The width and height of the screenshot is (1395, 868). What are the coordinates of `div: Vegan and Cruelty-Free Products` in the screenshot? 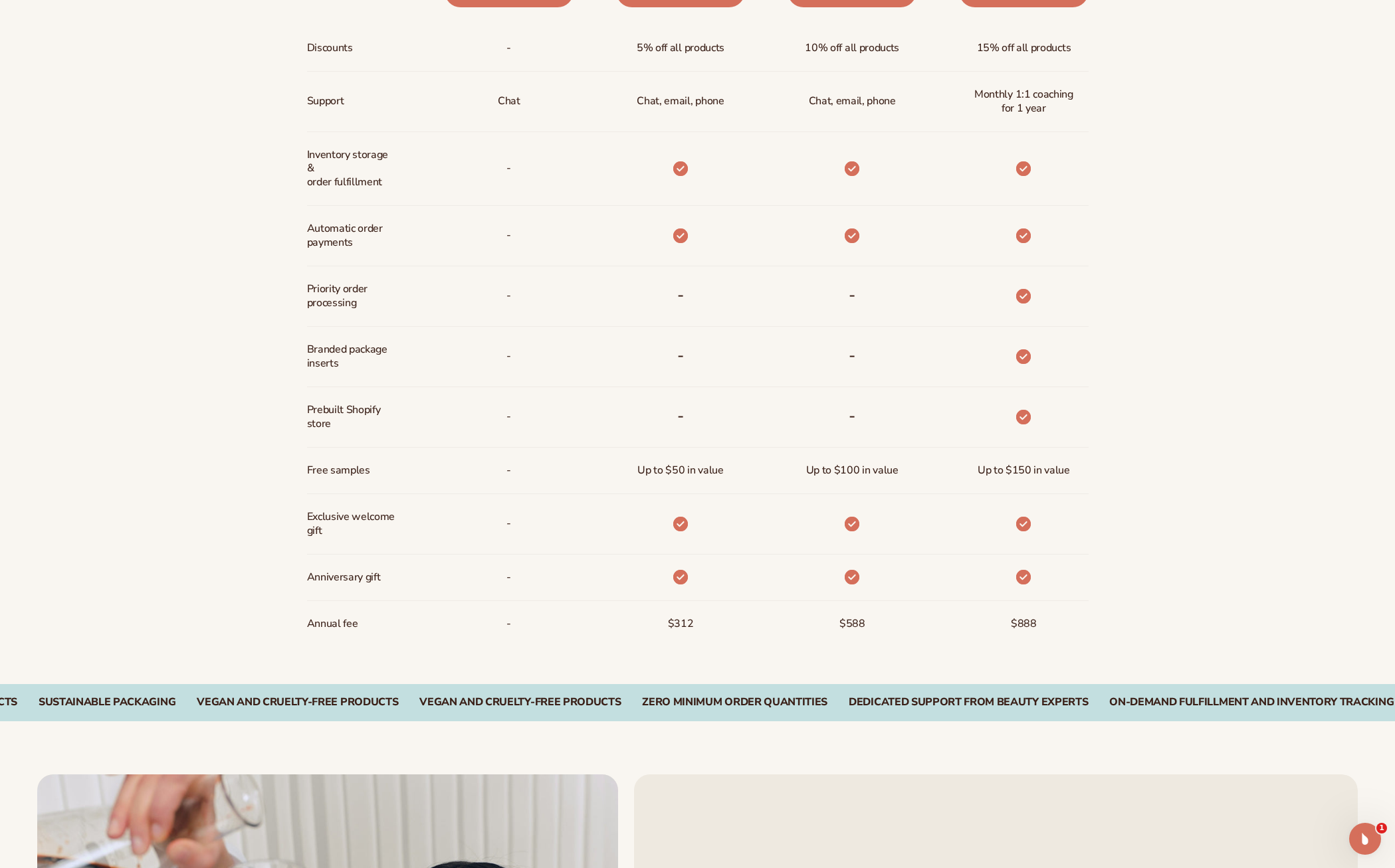 It's located at (520, 702).